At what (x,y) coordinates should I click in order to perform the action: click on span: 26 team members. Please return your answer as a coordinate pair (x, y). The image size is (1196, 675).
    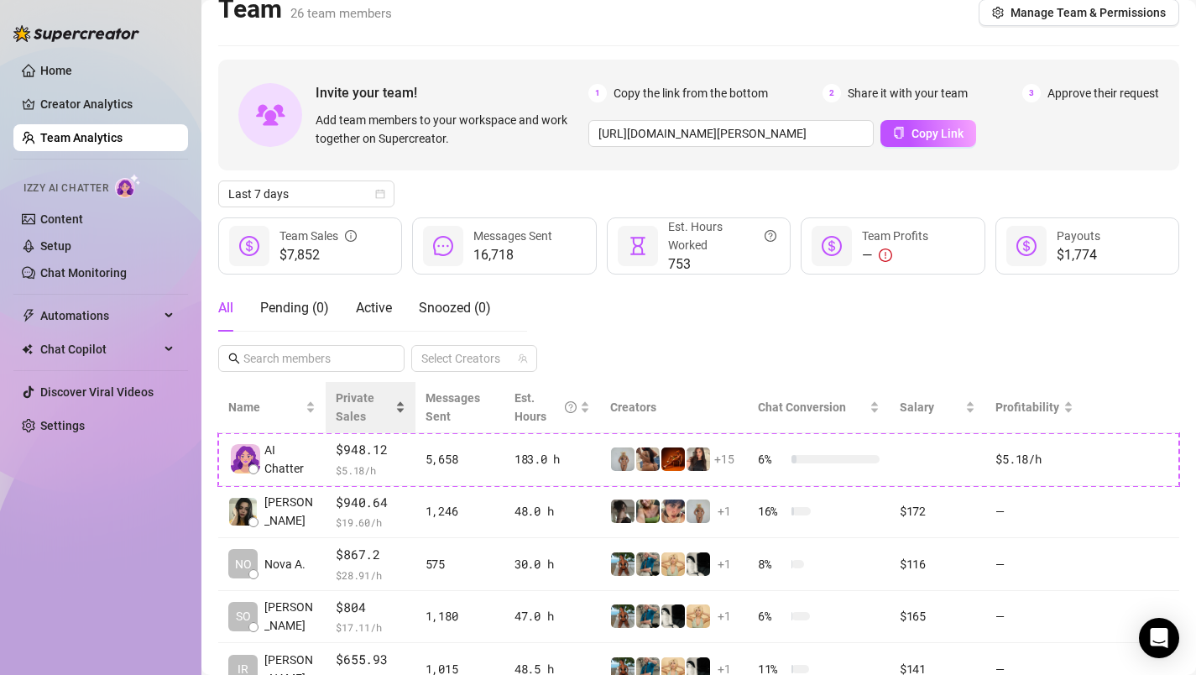
    Looking at the image, I should click on (341, 13).